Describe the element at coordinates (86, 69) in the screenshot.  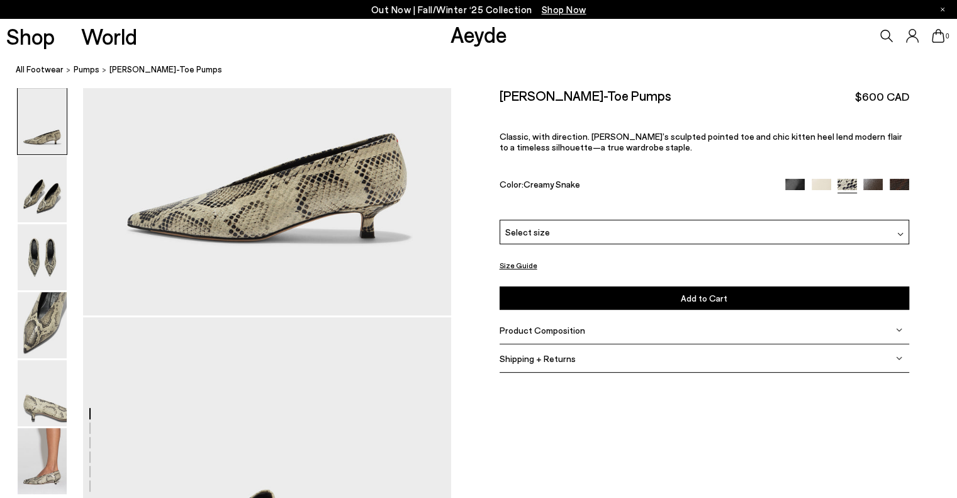
I see `span: pumps` at that location.